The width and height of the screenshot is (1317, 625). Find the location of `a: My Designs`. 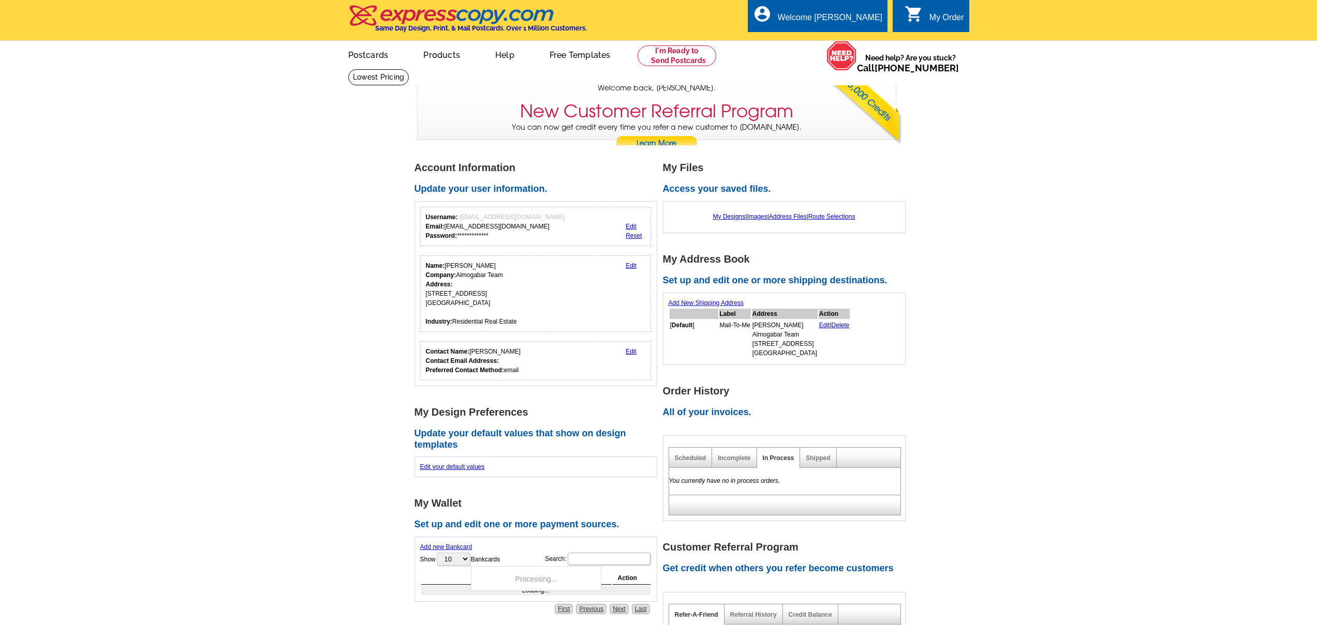

a: My Designs is located at coordinates (729, 217).